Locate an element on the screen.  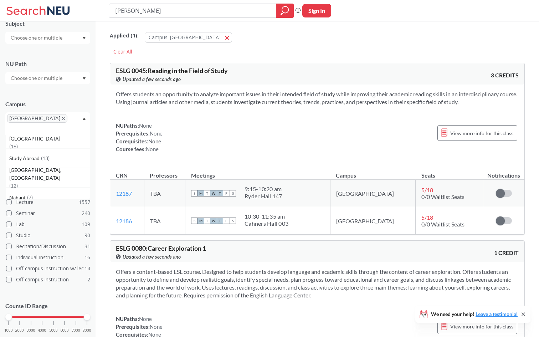
label: Off-campus instruction is located at coordinates (48, 279).